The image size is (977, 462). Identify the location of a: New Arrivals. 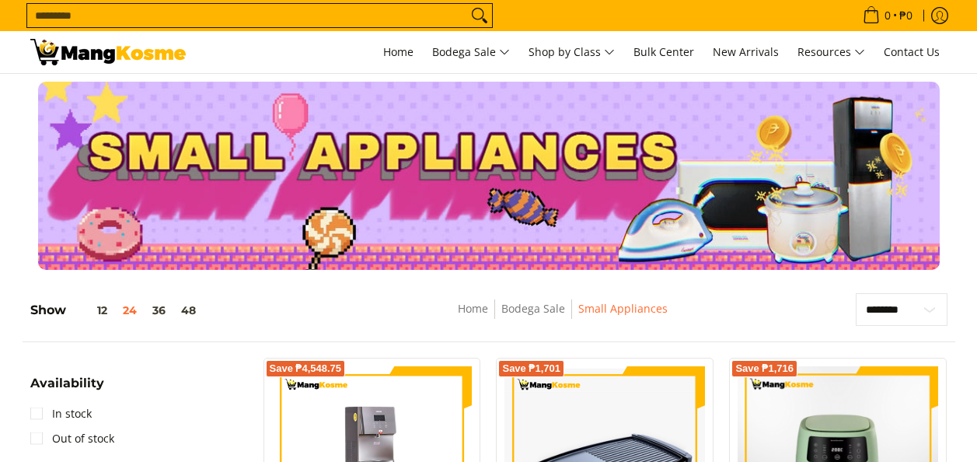
(745, 52).